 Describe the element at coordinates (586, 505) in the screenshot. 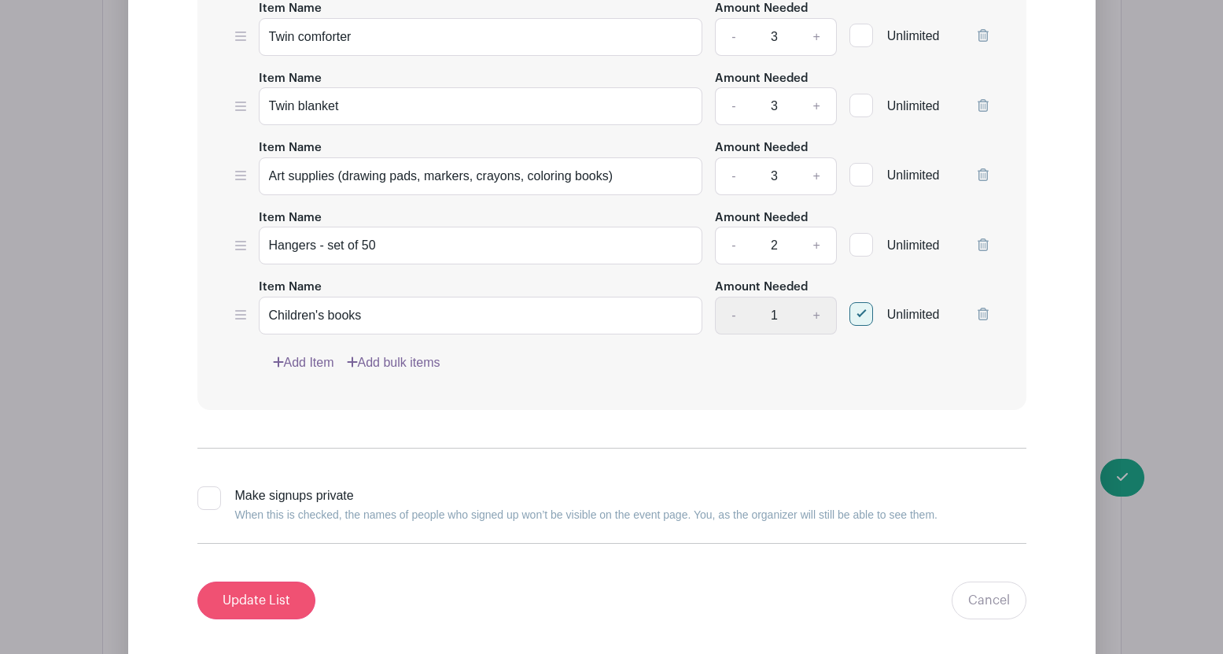

I see `div: Make signups private` at that location.